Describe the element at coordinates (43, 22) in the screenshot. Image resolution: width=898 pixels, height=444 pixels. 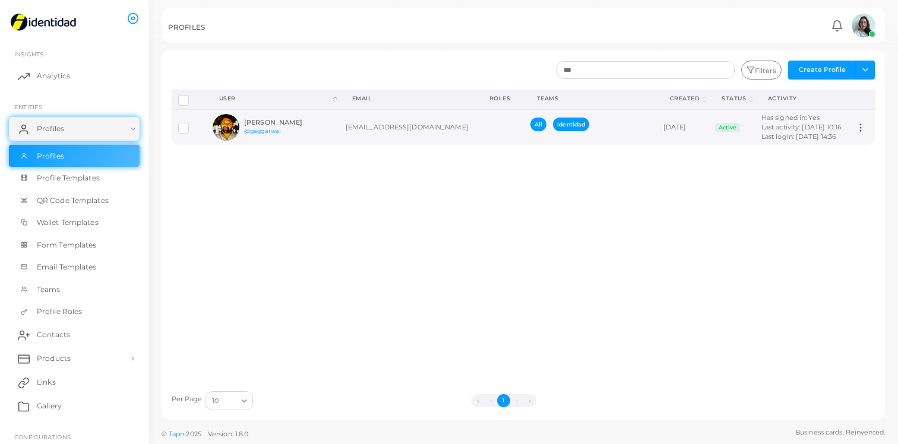
I see `img: logo` at that location.